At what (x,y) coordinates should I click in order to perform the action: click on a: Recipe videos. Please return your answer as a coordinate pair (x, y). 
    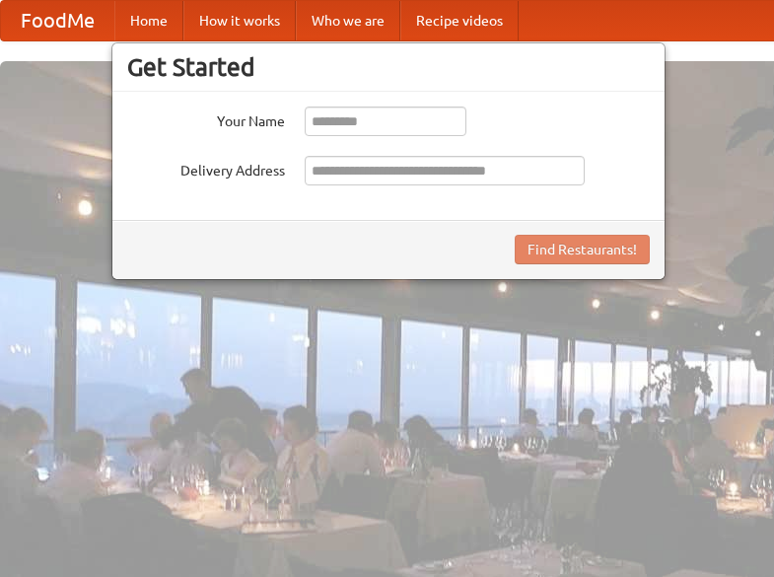
    Looking at the image, I should click on (460, 21).